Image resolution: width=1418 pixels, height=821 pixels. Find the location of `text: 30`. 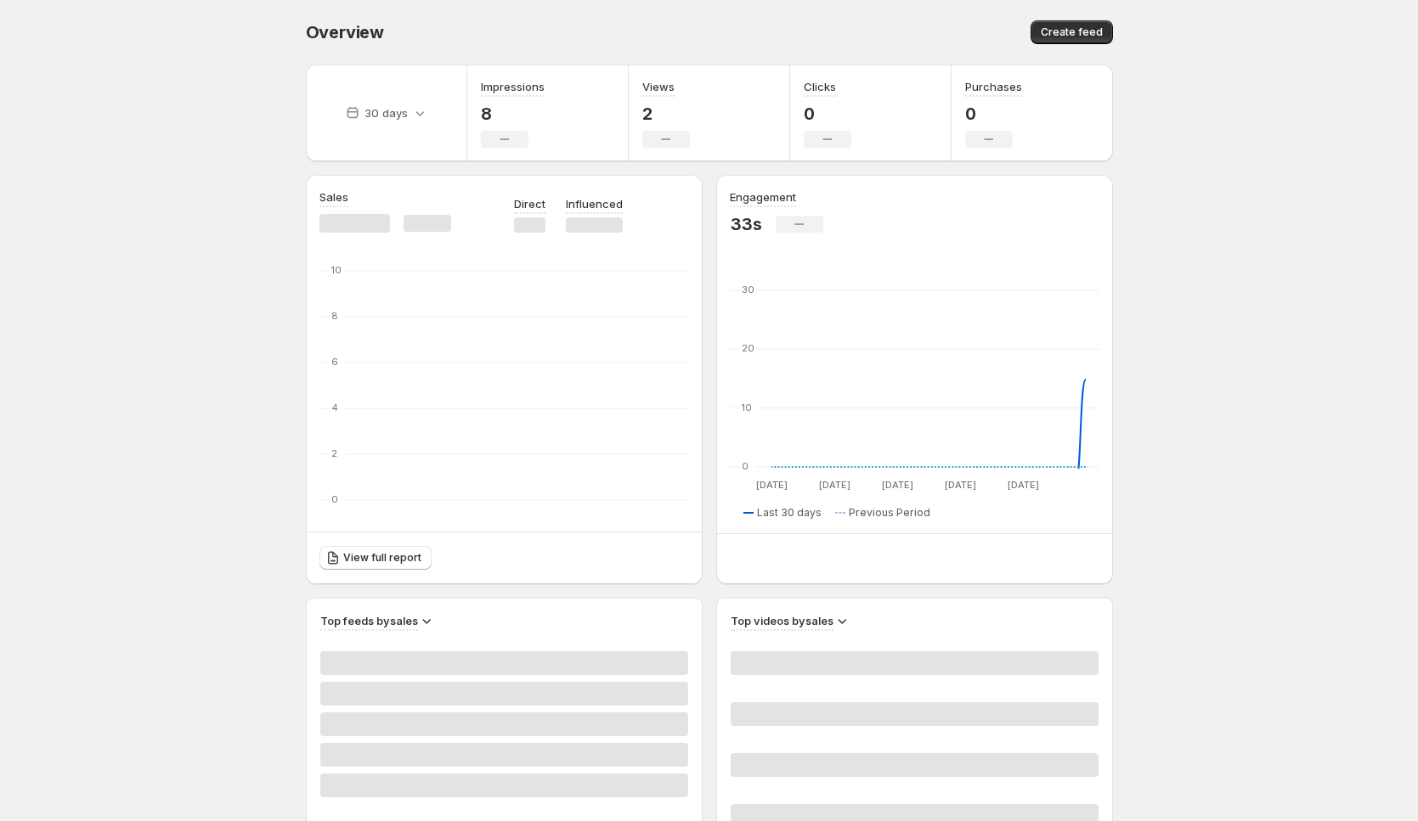

text: 30 is located at coordinates (747, 290).